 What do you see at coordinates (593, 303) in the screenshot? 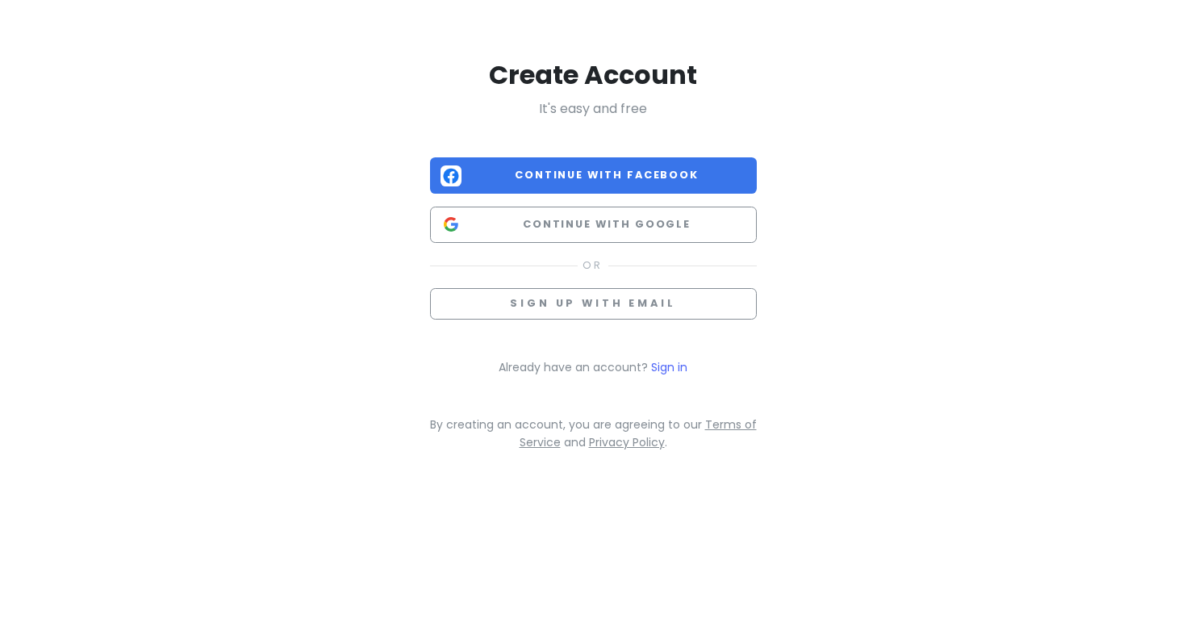
I see `button: Sign up with email` at bounding box center [593, 303].